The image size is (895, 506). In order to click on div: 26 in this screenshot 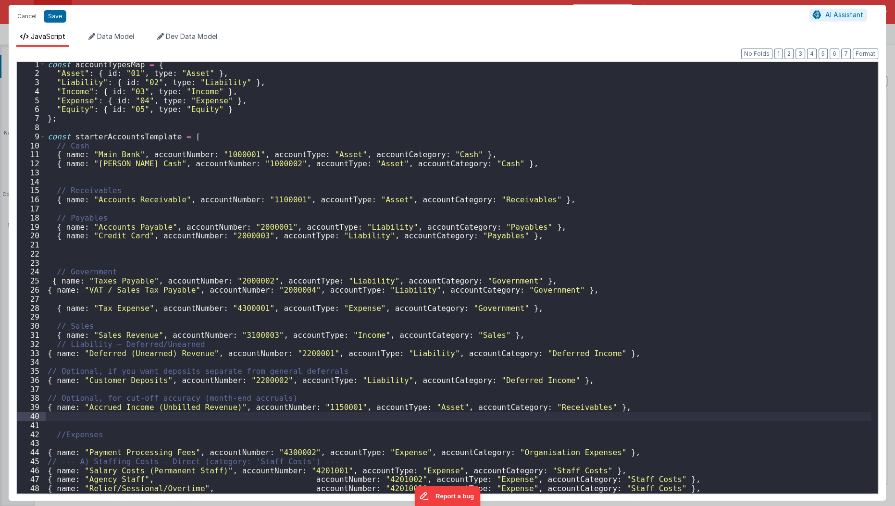, I will do `click(31, 290)`.